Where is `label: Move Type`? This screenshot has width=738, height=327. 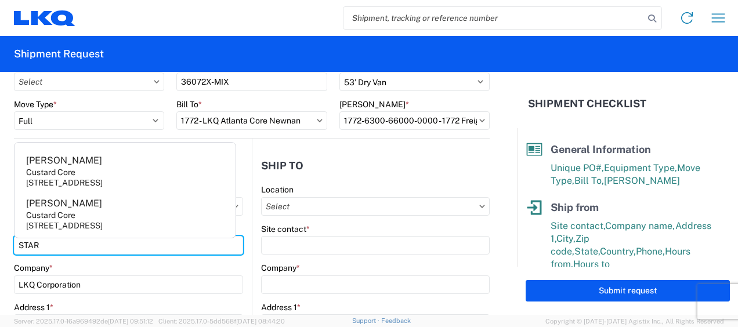 label: Move Type is located at coordinates (35, 104).